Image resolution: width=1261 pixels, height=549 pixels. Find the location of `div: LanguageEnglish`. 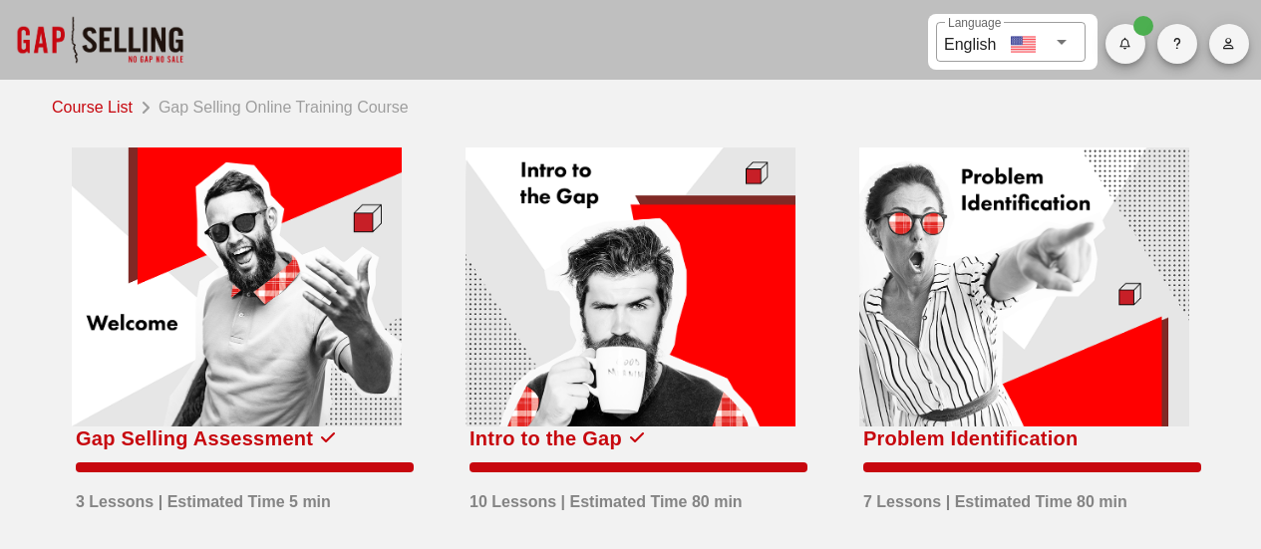

div: LanguageEnglish is located at coordinates (1011, 42).